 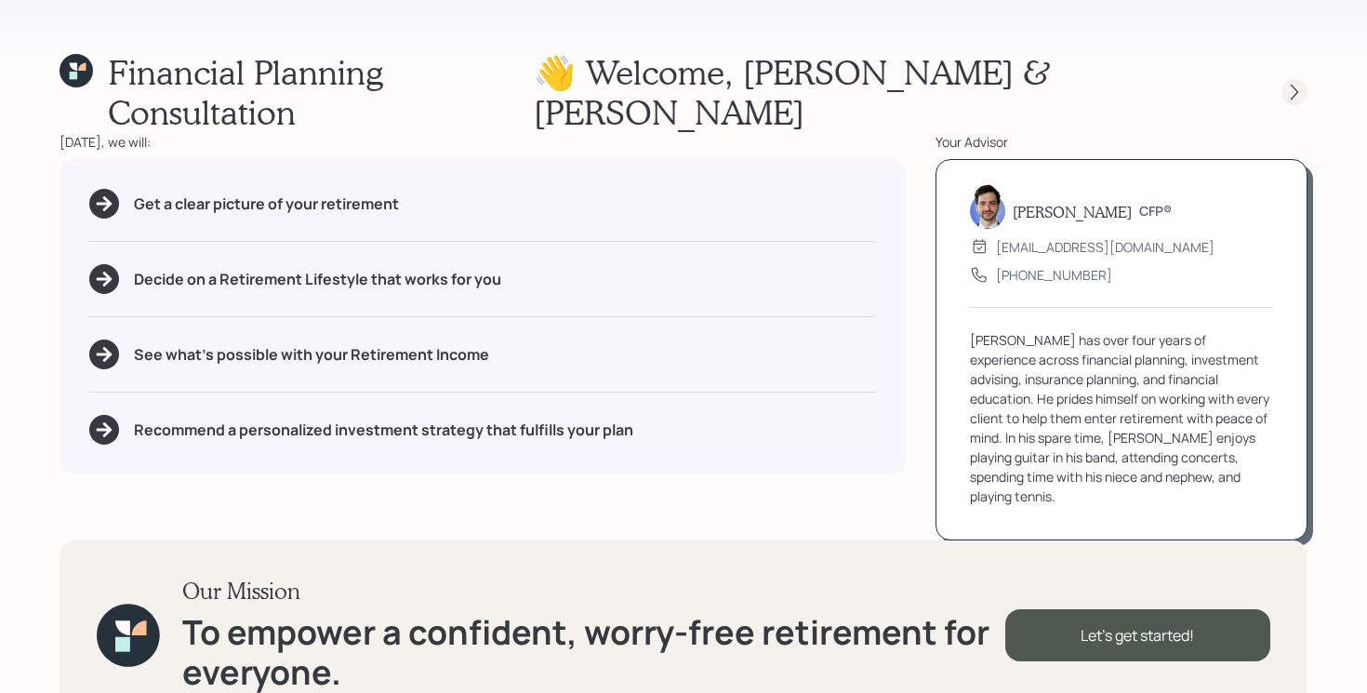 I want to click on h5: Decide on a Retirement Lifestyle that works for you, so click(x=317, y=279).